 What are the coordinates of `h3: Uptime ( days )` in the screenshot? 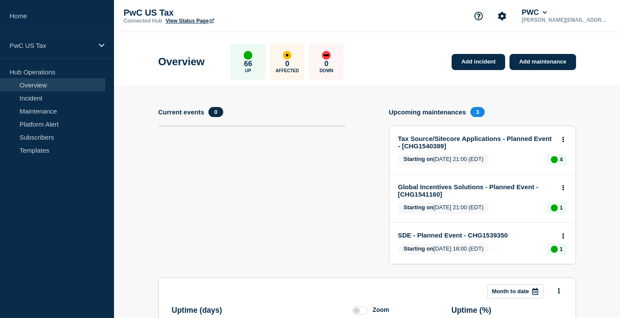 It's located at (197, 310).